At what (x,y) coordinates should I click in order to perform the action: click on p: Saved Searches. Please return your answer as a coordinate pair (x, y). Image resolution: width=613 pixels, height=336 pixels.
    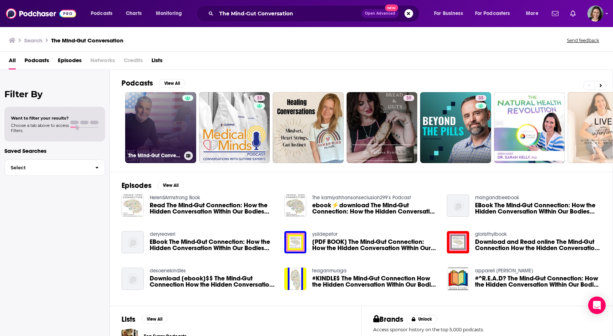
    Looking at the image, I should click on (55, 151).